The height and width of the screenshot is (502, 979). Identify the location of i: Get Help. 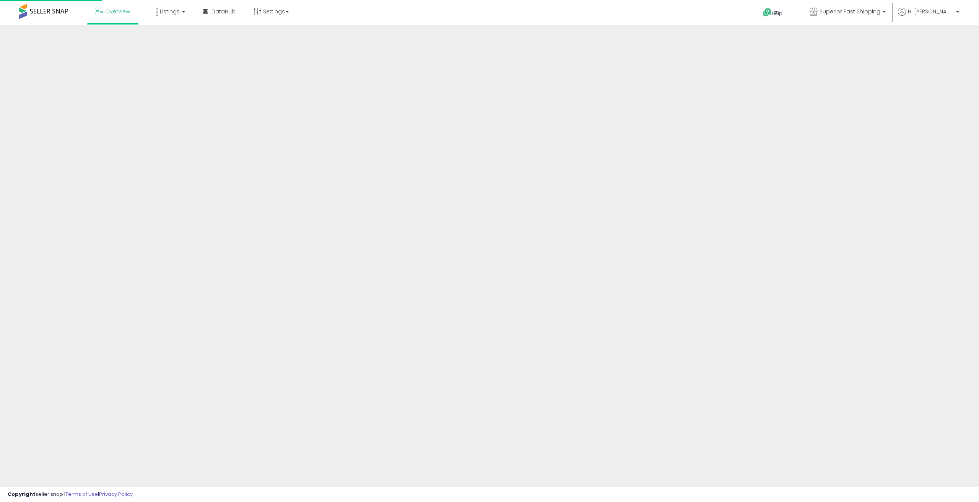
(767, 12).